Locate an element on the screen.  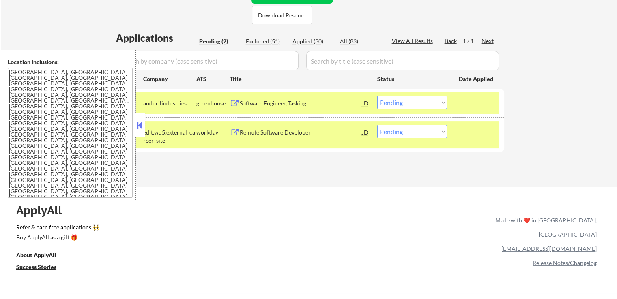
div: All (83) is located at coordinates (360, 41).